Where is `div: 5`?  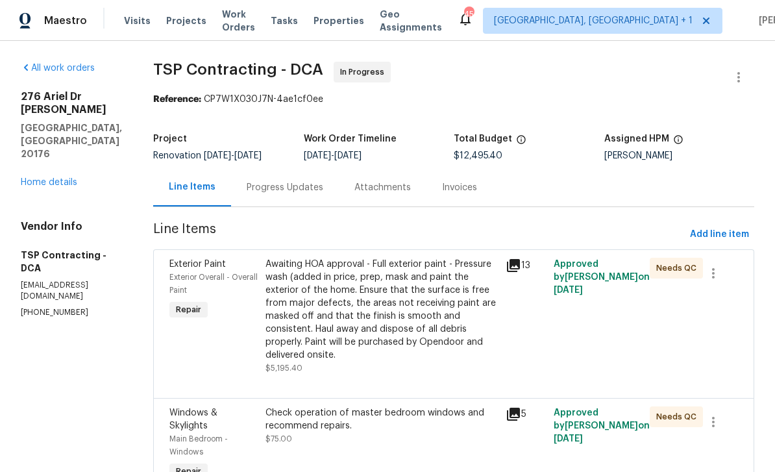
div: 5 is located at coordinates (526, 414).